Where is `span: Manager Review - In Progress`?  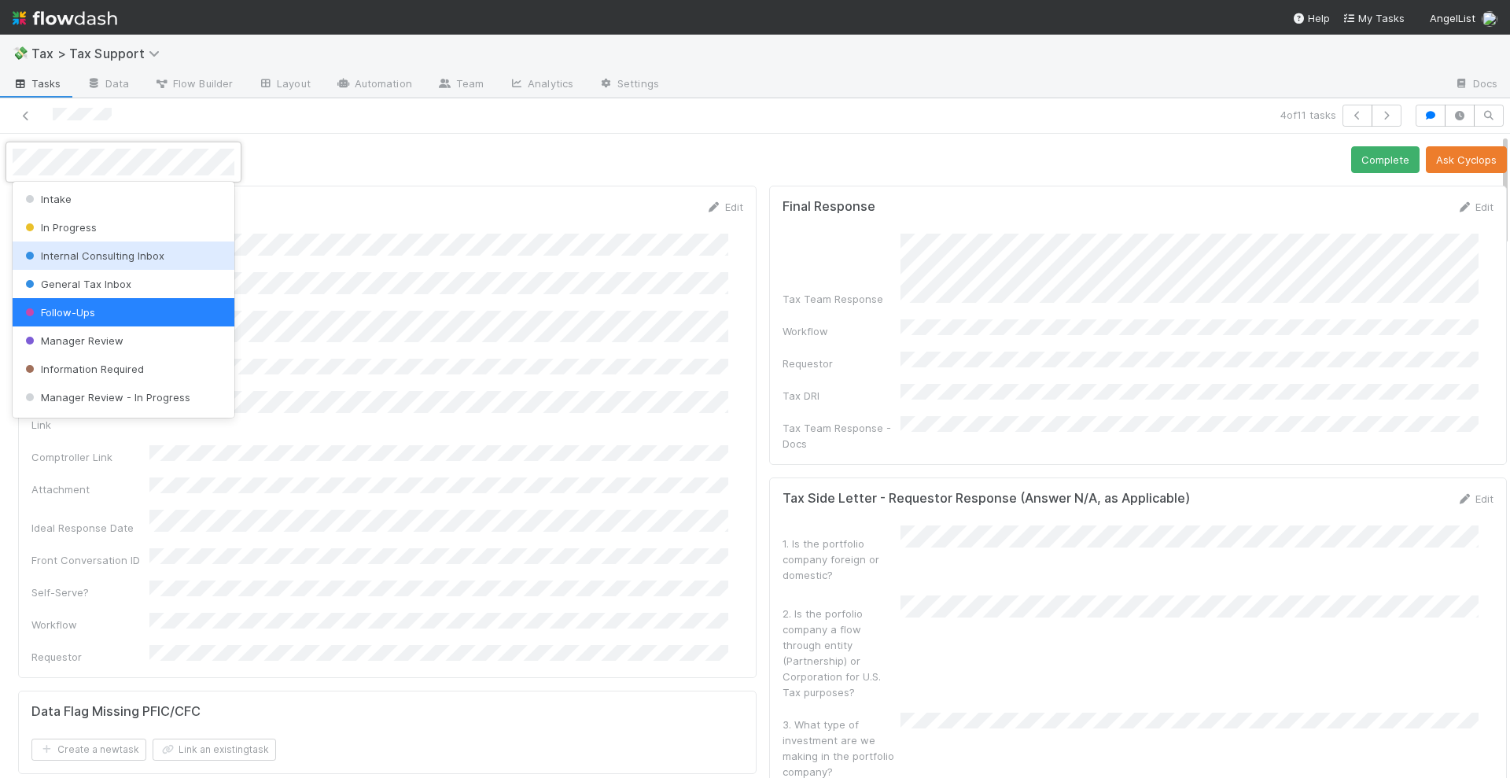
span: Manager Review - In Progress is located at coordinates (106, 397).